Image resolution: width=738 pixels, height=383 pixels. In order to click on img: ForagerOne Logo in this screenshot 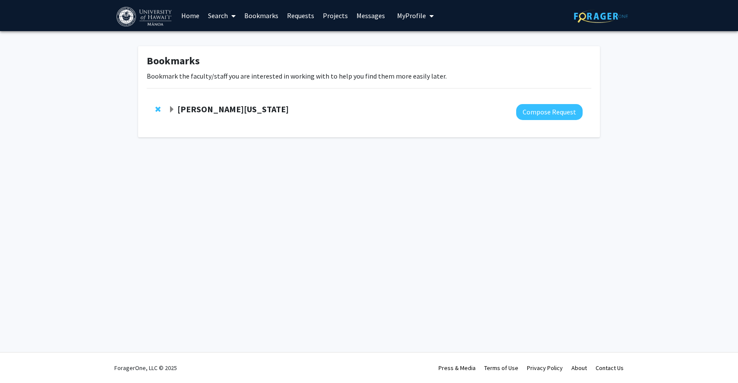, I will do `click(601, 16)`.